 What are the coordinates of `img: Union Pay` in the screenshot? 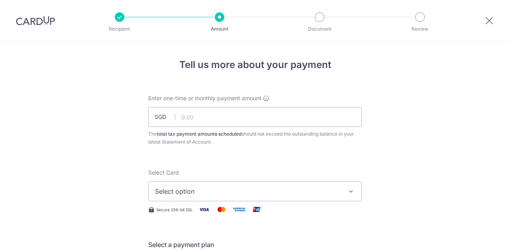 It's located at (257, 210).